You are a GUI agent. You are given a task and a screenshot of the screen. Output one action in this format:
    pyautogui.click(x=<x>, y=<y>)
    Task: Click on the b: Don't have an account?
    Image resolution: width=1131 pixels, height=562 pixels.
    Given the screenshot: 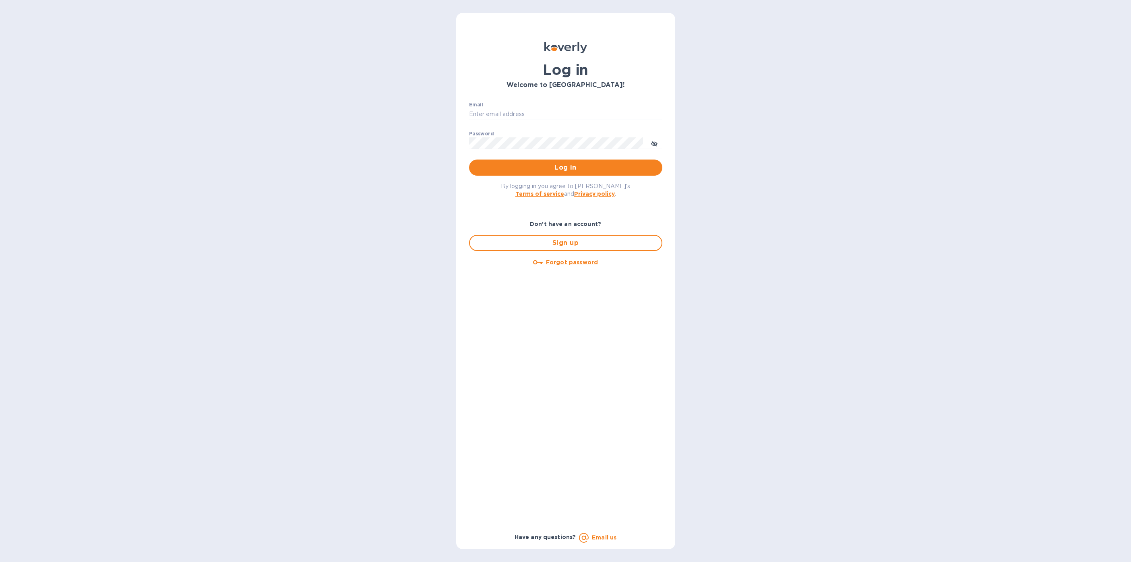 What is the action you would take?
    pyautogui.click(x=565, y=224)
    